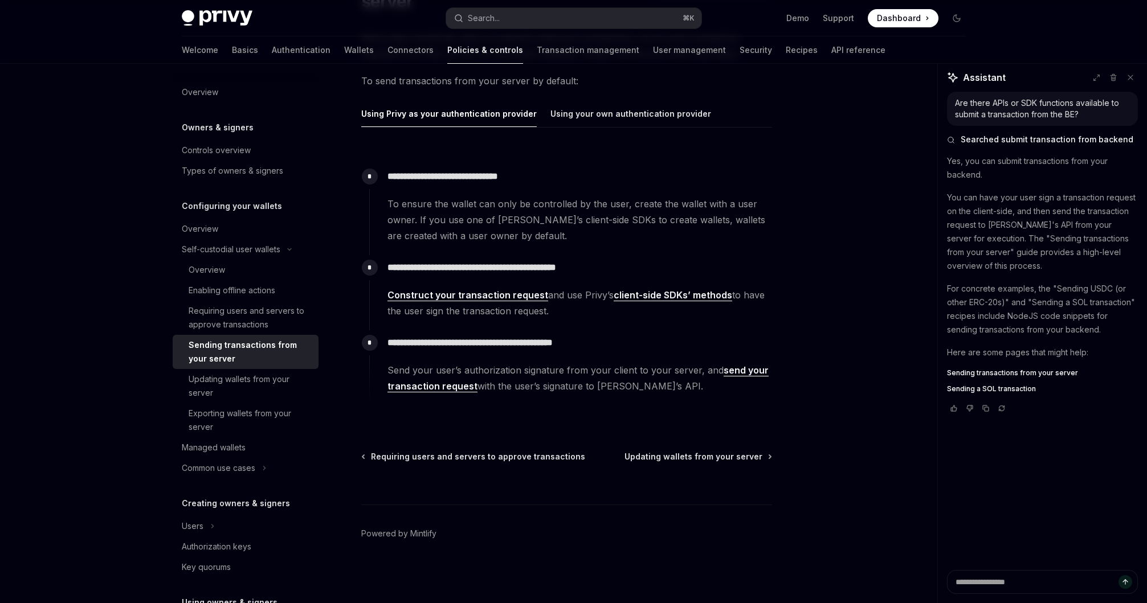 The image size is (1147, 603). Describe the element at coordinates (1047, 140) in the screenshot. I see `span: Searched submit transaction from backend` at that location.